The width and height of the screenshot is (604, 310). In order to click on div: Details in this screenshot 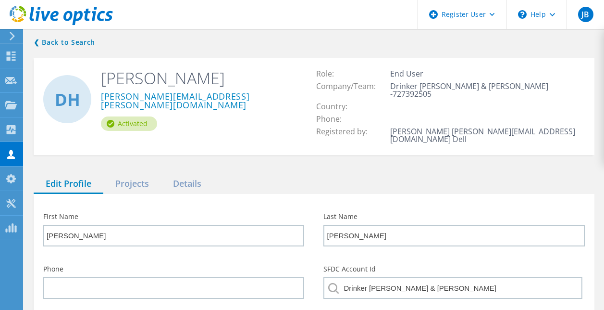, I will do `click(187, 184)`.